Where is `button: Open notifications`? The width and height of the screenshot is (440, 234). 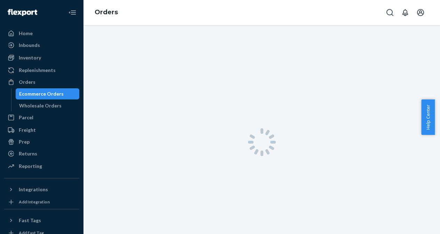 button: Open notifications is located at coordinates (405, 13).